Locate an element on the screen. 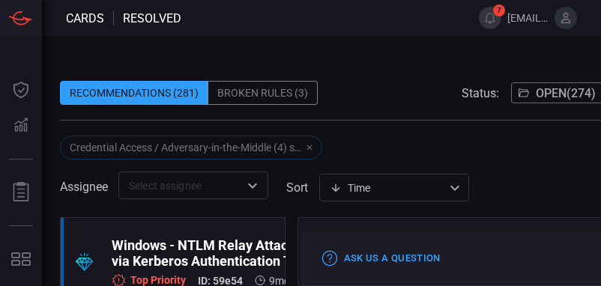  button: Detections is located at coordinates (21, 126).